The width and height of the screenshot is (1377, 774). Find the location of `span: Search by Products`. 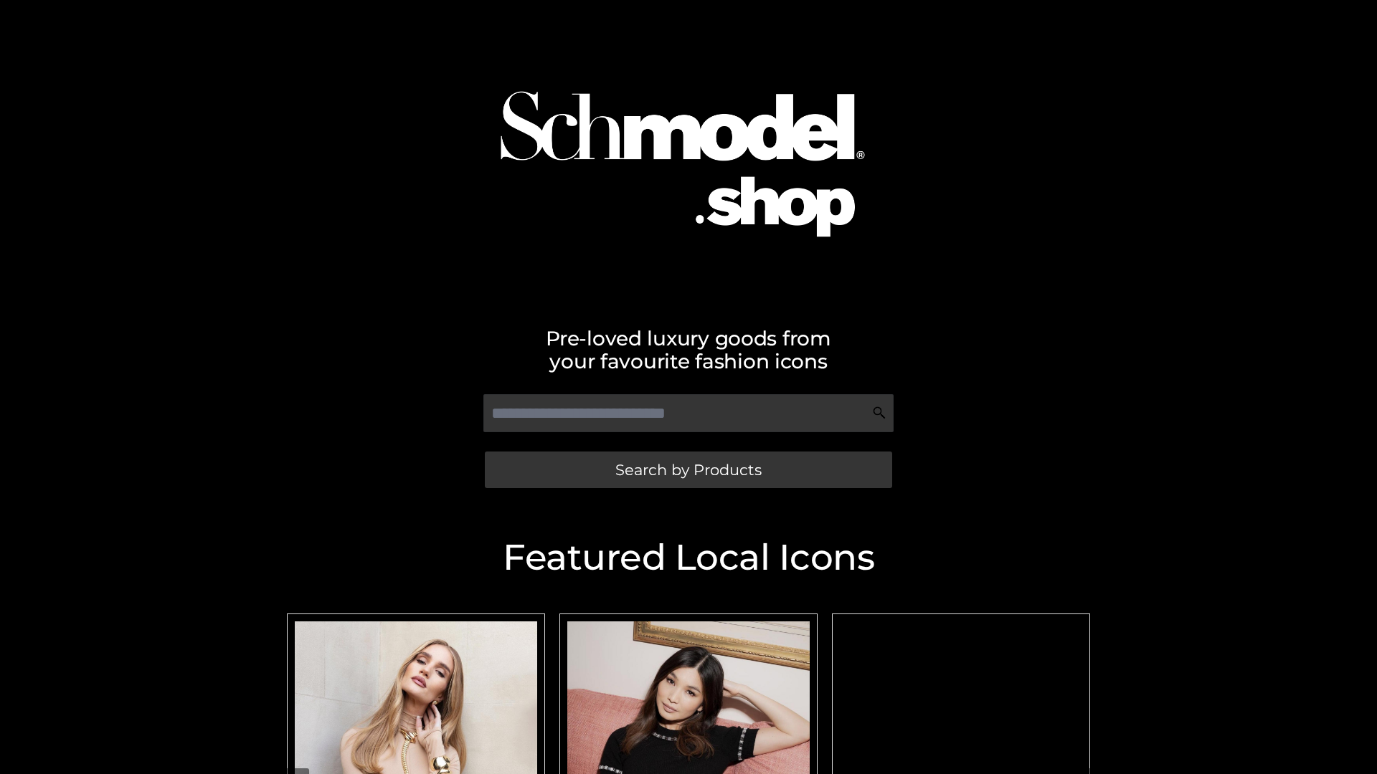

span: Search by Products is located at coordinates (688, 470).